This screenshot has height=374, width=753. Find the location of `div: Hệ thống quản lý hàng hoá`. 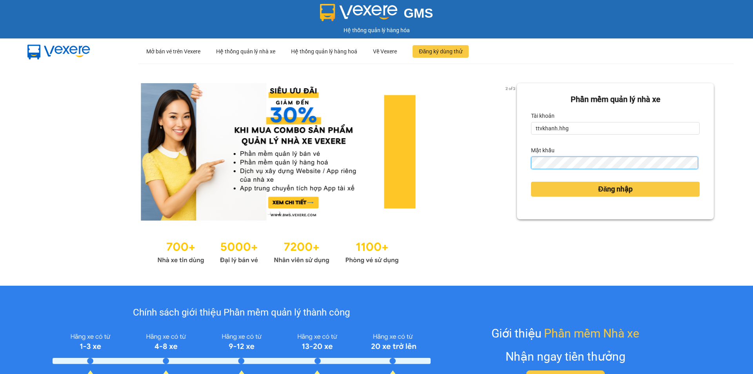

div: Hệ thống quản lý hàng hoá is located at coordinates (324, 51).